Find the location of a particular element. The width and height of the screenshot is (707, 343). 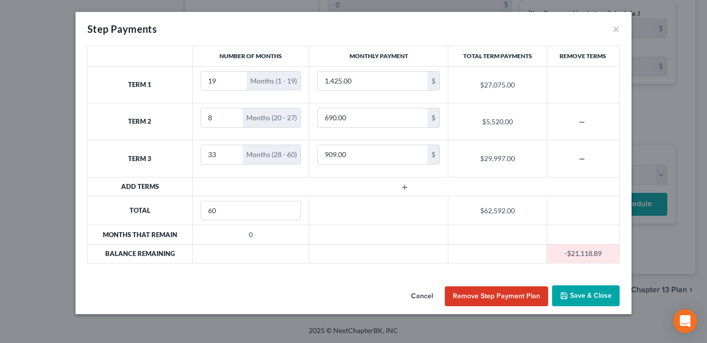

div: Open Intercom Messenger is located at coordinates (686, 321).